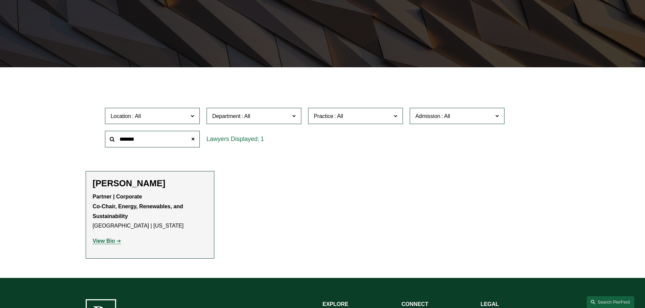 The height and width of the screenshot is (308, 645). What do you see at coordinates (414, 304) in the screenshot?
I see `strong: CONNECT` at bounding box center [414, 304].